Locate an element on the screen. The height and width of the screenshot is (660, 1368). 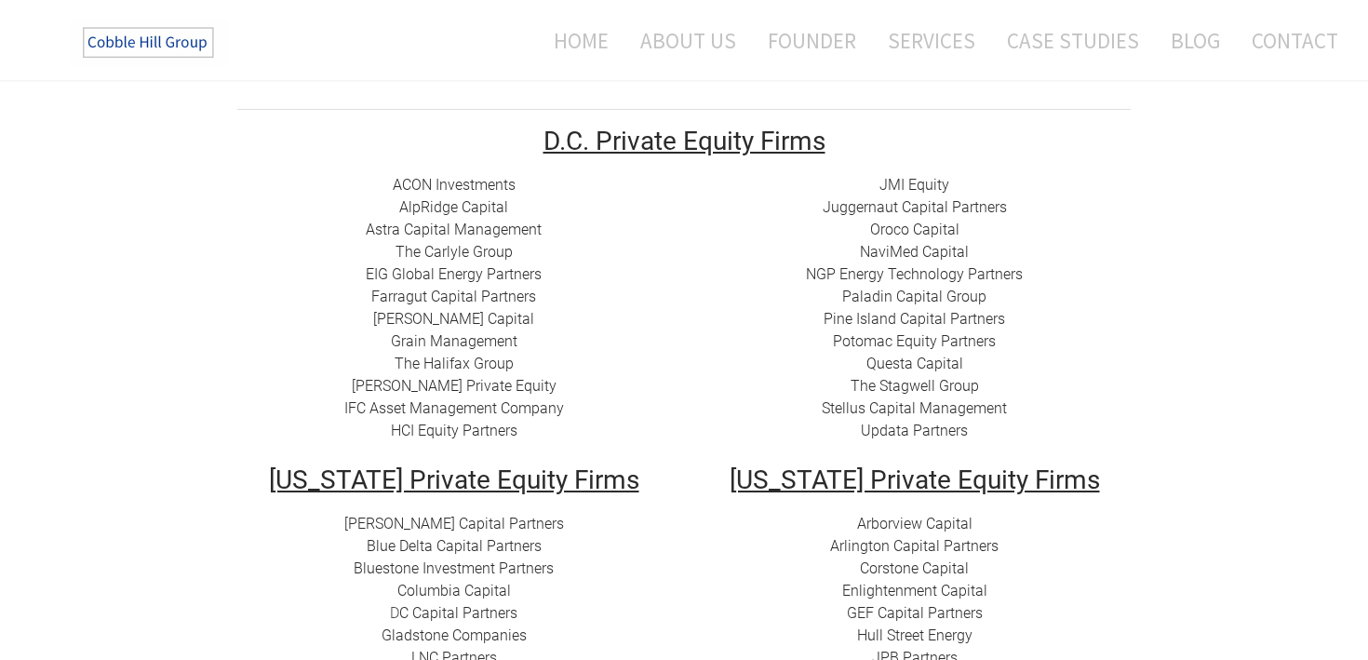
a: Columbia Capital is located at coordinates (454, 590).